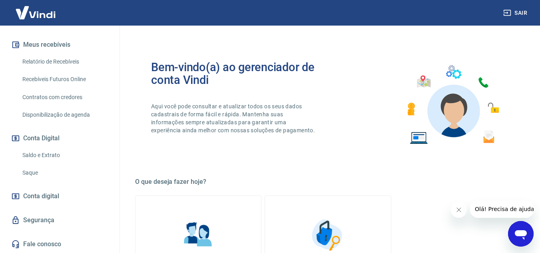 Image resolution: width=540 pixels, height=253 pixels. I want to click on h5: O que deseja fazer hoje?, so click(328, 182).